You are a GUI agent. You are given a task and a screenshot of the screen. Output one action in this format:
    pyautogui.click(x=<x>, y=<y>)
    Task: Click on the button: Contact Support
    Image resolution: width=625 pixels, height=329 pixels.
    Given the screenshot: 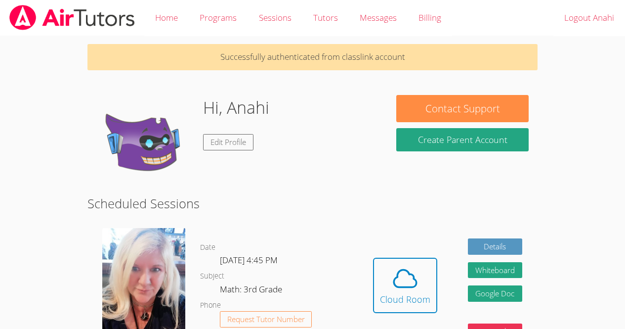 What is the action you would take?
    pyautogui.click(x=462, y=108)
    